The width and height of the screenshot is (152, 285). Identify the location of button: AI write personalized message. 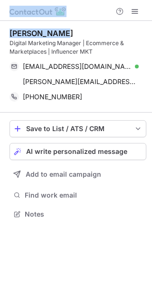
(78, 152).